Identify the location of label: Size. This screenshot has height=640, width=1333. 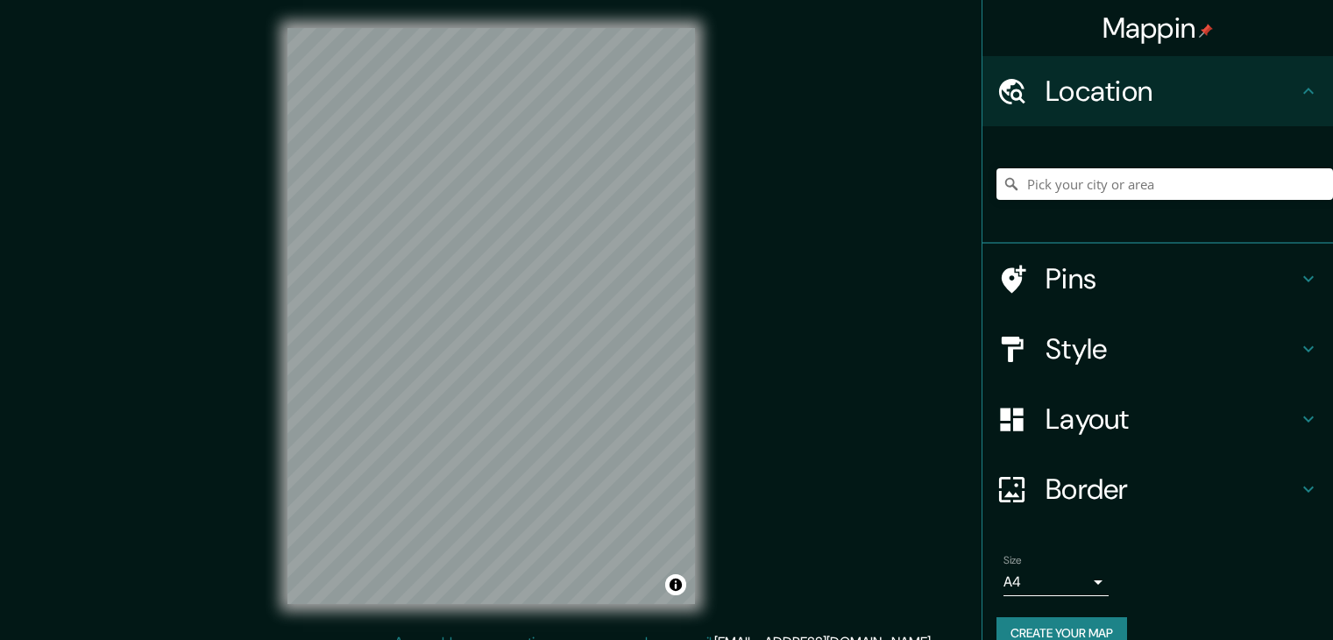
(1012, 560).